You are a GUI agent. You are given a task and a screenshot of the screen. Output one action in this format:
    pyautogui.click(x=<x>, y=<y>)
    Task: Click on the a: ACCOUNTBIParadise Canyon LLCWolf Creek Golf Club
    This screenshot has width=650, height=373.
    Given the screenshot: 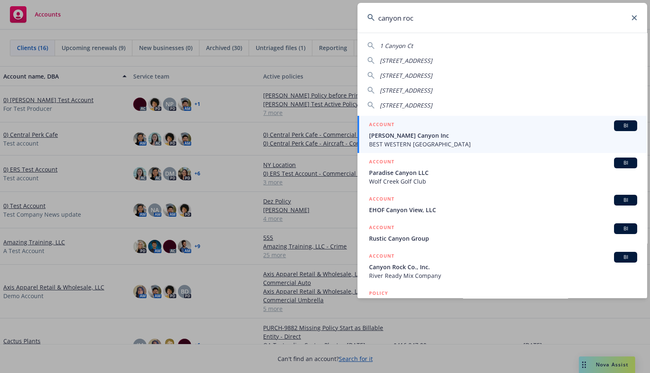 What is the action you would take?
    pyautogui.click(x=502, y=172)
    